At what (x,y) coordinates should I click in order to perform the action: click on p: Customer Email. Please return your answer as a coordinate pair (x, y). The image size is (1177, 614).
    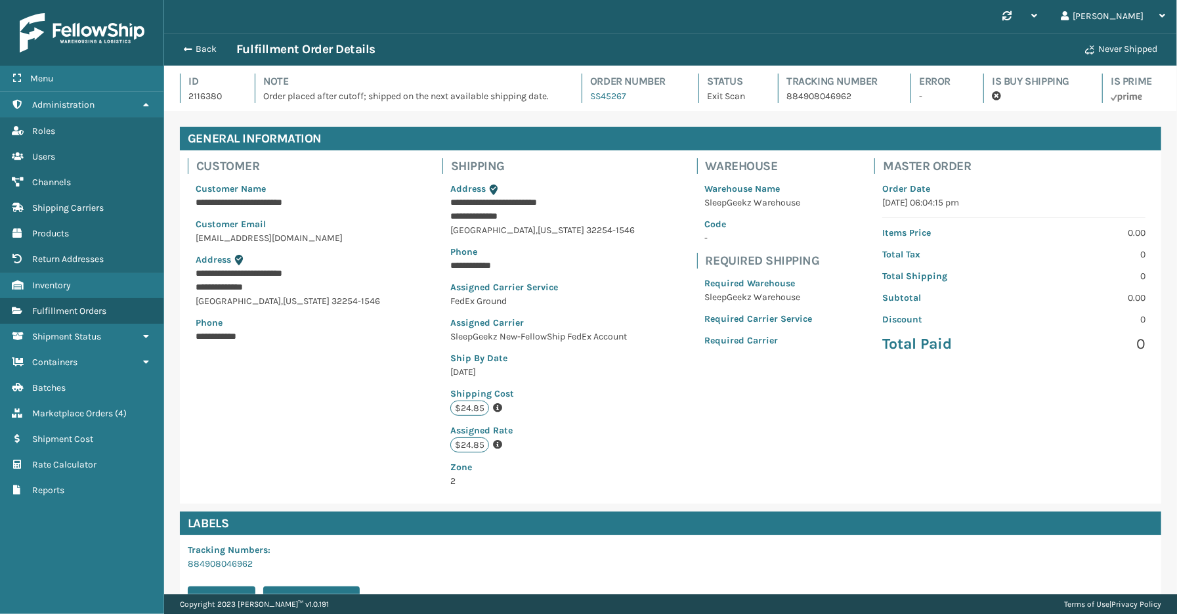
    Looking at the image, I should click on (288, 224).